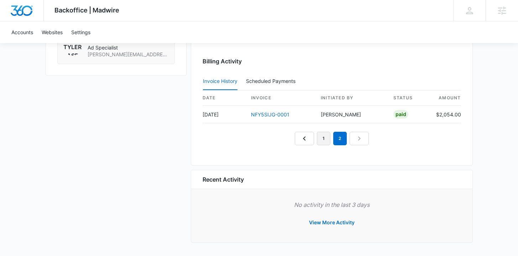 This screenshot has width=518, height=256. What do you see at coordinates (332, 222) in the screenshot?
I see `button: View More Activity` at bounding box center [332, 222].